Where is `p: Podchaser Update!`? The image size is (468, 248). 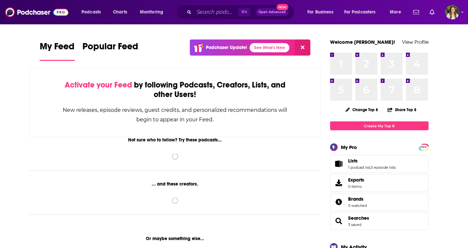
p: Podchaser Update! is located at coordinates (226, 47).